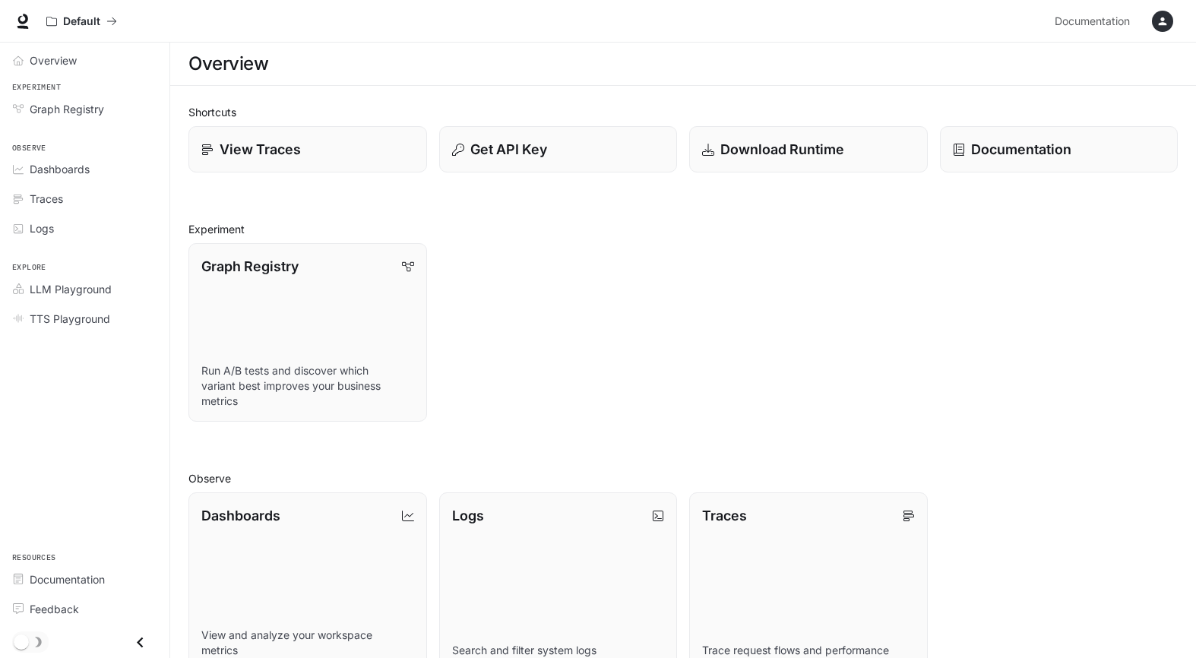  I want to click on p: Documentation, so click(1021, 149).